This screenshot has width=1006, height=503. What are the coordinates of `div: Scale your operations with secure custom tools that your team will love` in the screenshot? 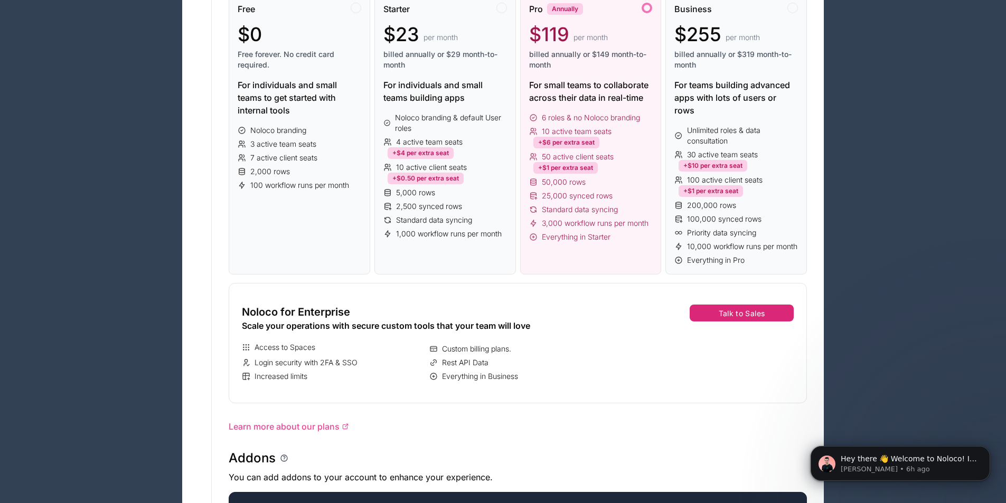 It's located at (427, 326).